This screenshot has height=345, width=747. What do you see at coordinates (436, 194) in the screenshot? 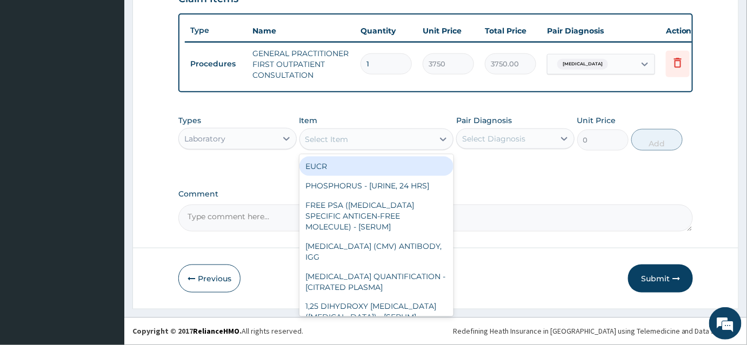
I see `label: Comment` at bounding box center [436, 194].